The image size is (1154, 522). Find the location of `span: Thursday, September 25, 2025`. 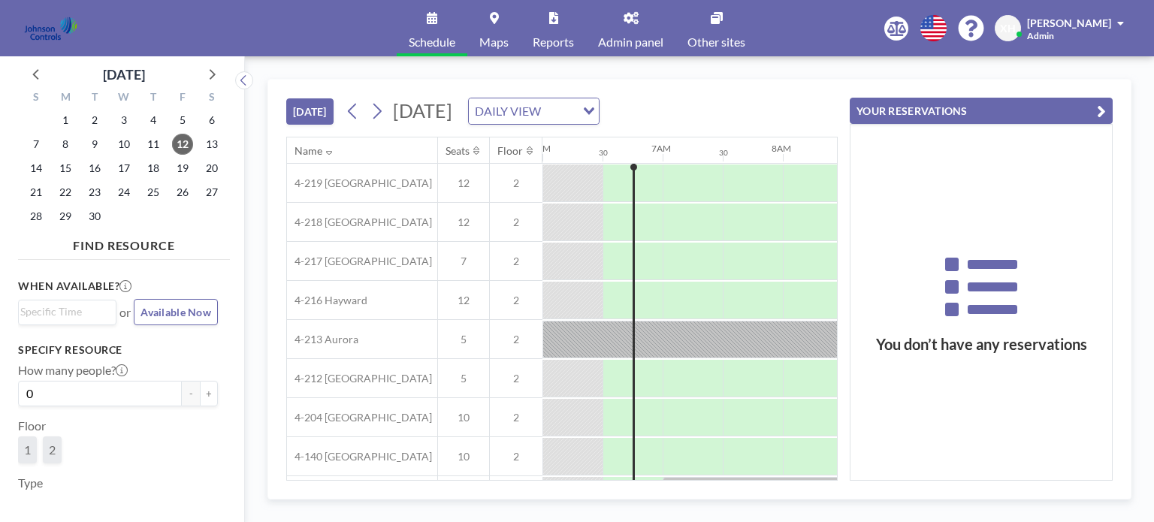

span: Thursday, September 25, 2025 is located at coordinates (153, 192).